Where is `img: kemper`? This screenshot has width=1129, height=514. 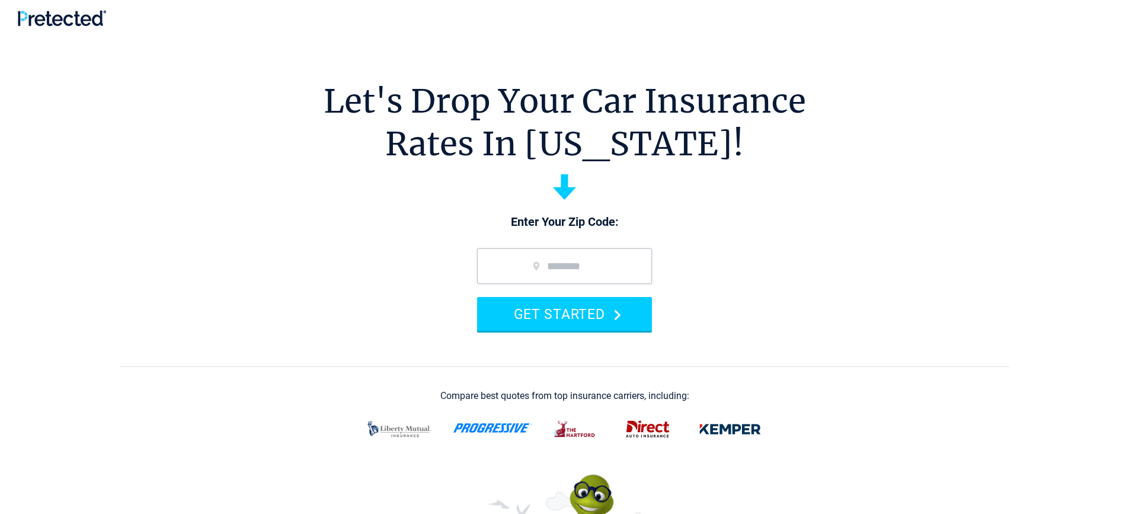
img: kemper is located at coordinates (730, 429).